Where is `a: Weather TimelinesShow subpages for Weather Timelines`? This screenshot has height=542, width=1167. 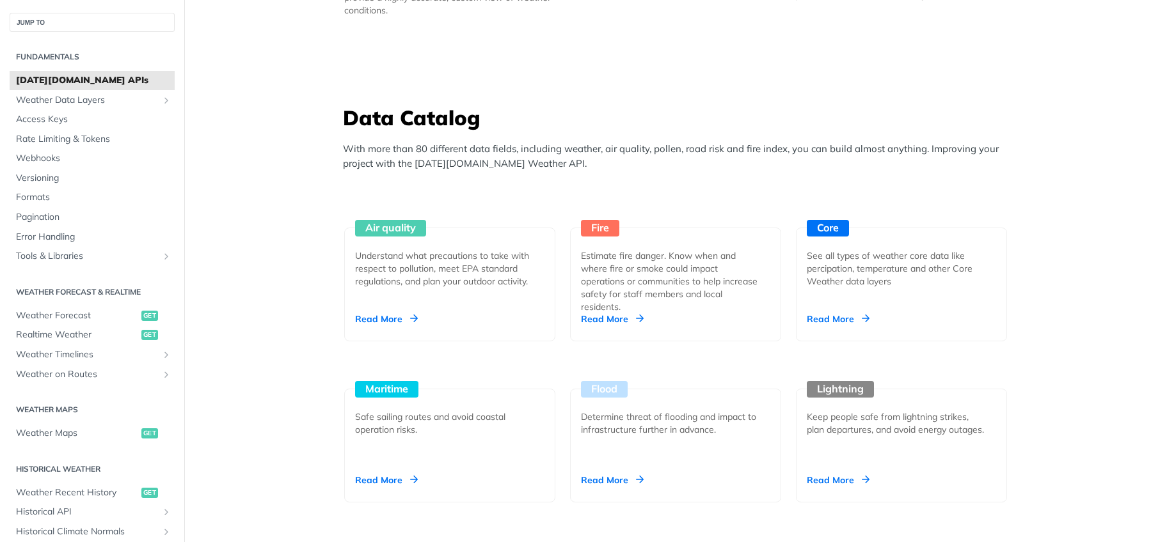
a: Weather TimelinesShow subpages for Weather Timelines is located at coordinates (92, 355).